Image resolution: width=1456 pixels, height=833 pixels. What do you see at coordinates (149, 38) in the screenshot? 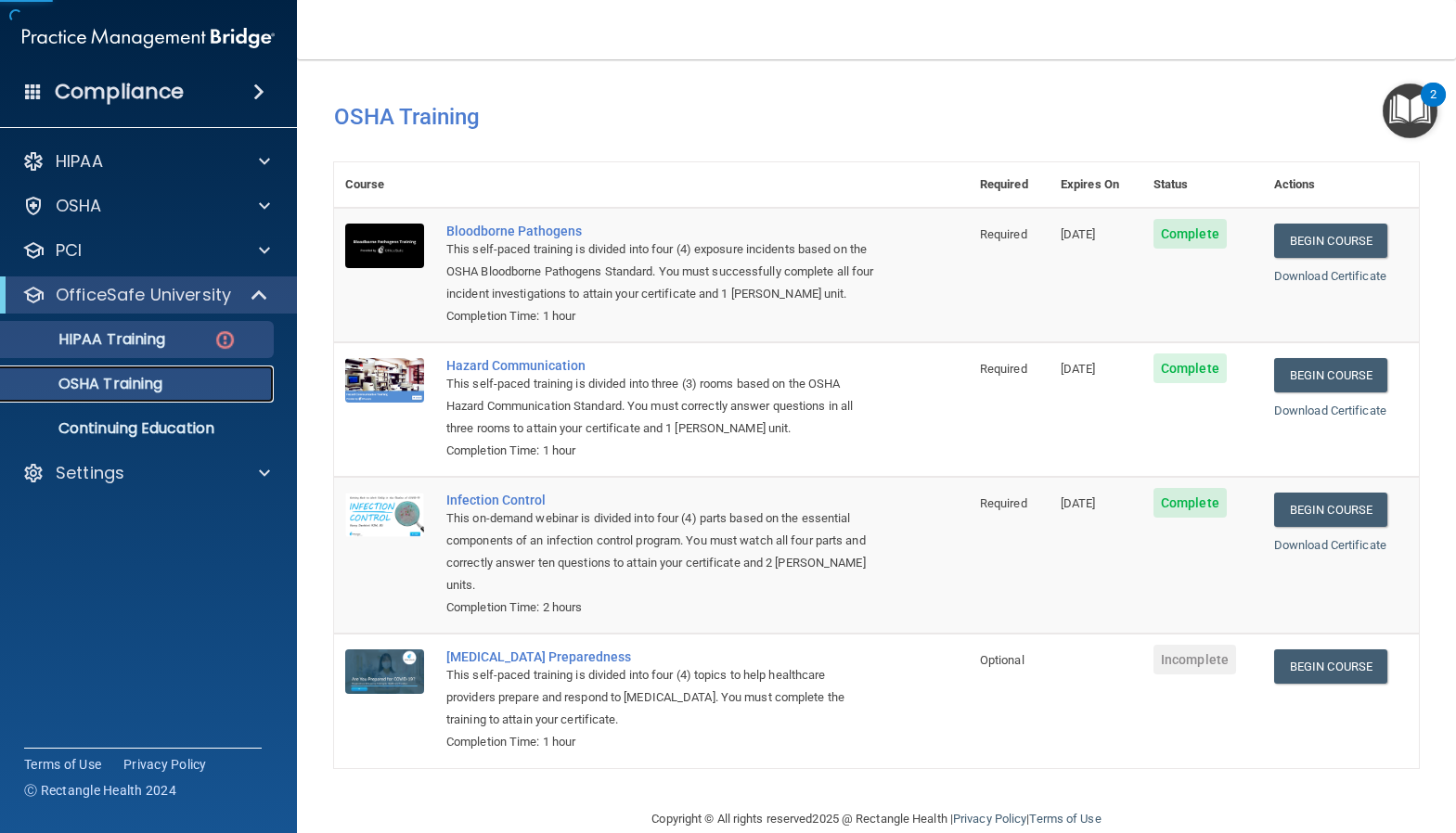
I see `img: PMB logo` at bounding box center [149, 38].